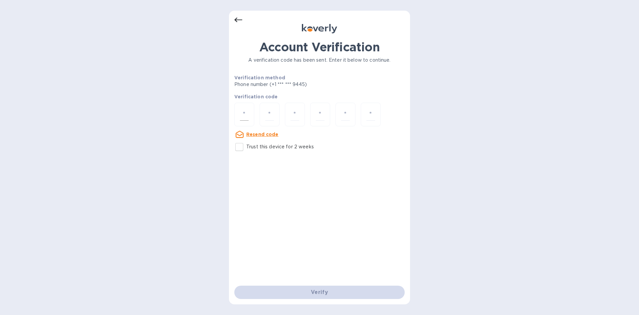 The image size is (639, 315). What do you see at coordinates (320, 97) in the screenshot?
I see `p: Verification code` at bounding box center [320, 97].